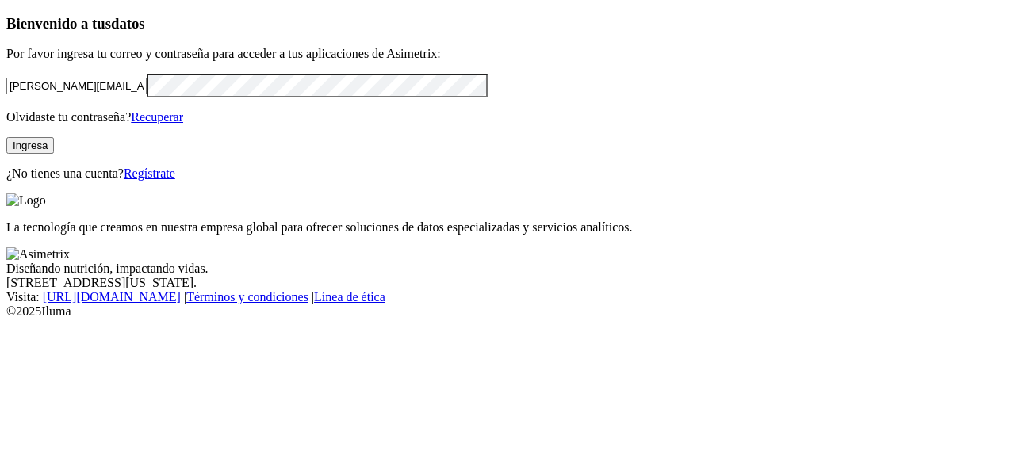 This screenshot has width=1015, height=470. What do you see at coordinates (128, 23) in the screenshot?
I see `span: datos` at bounding box center [128, 23].